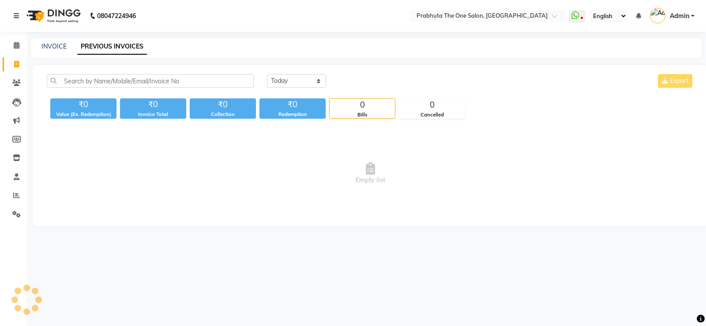 This screenshot has width=706, height=326. I want to click on input: Search by Name/Mobile/Email/Invoice No, so click(150, 81).